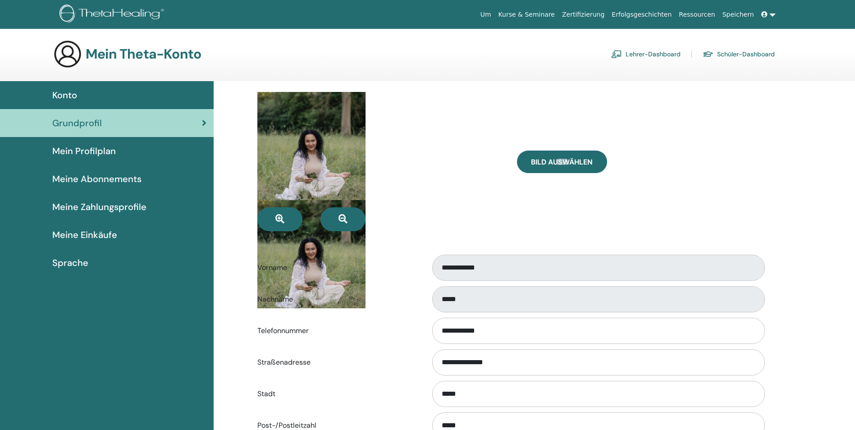 Image resolution: width=855 pixels, height=430 pixels. What do you see at coordinates (337, 362) in the screenshot?
I see `label: Straßenadresse` at bounding box center [337, 362].